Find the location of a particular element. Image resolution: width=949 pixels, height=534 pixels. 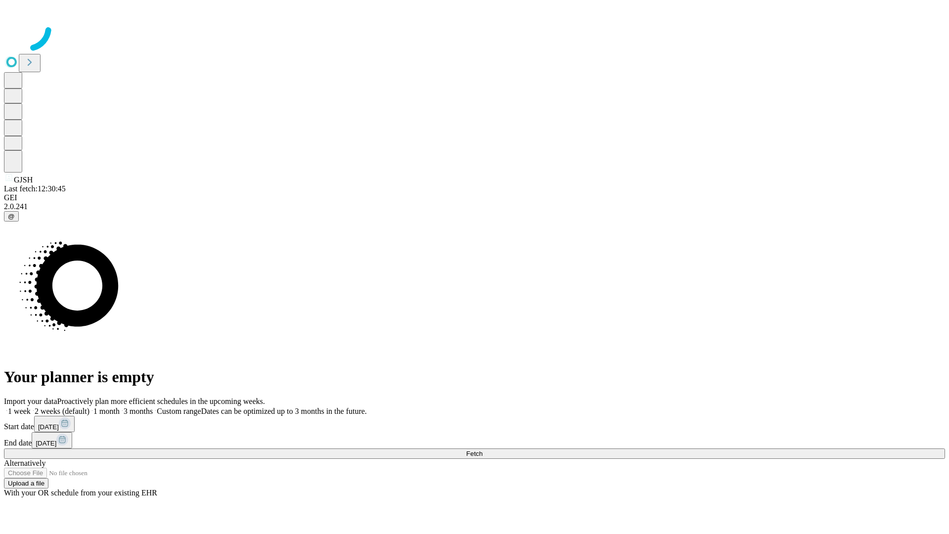

span: Alternatively is located at coordinates (25, 463).